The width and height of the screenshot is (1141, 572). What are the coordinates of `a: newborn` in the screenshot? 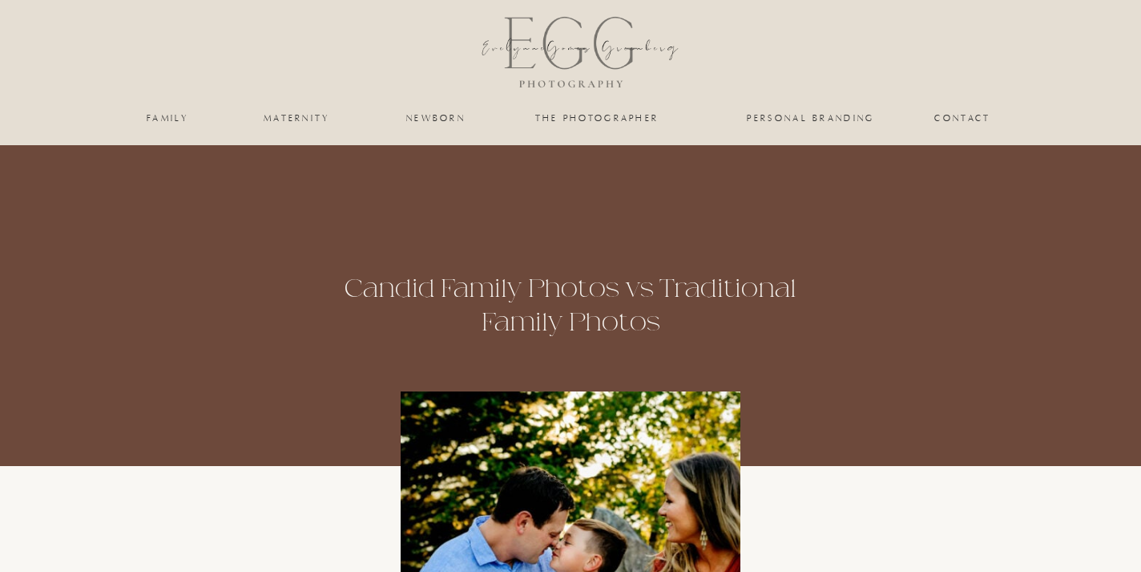 It's located at (436, 118).